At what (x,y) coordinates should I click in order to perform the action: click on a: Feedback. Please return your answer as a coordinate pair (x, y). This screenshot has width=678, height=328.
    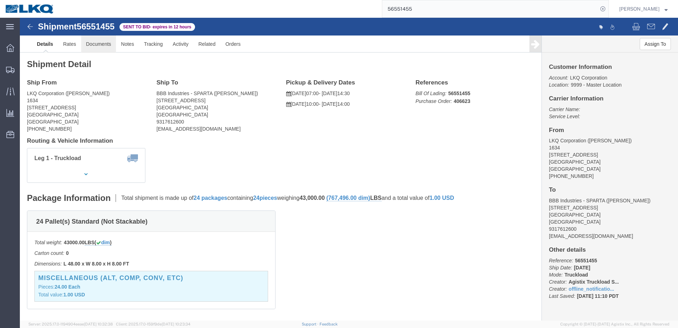
    Looking at the image, I should click on (329, 324).